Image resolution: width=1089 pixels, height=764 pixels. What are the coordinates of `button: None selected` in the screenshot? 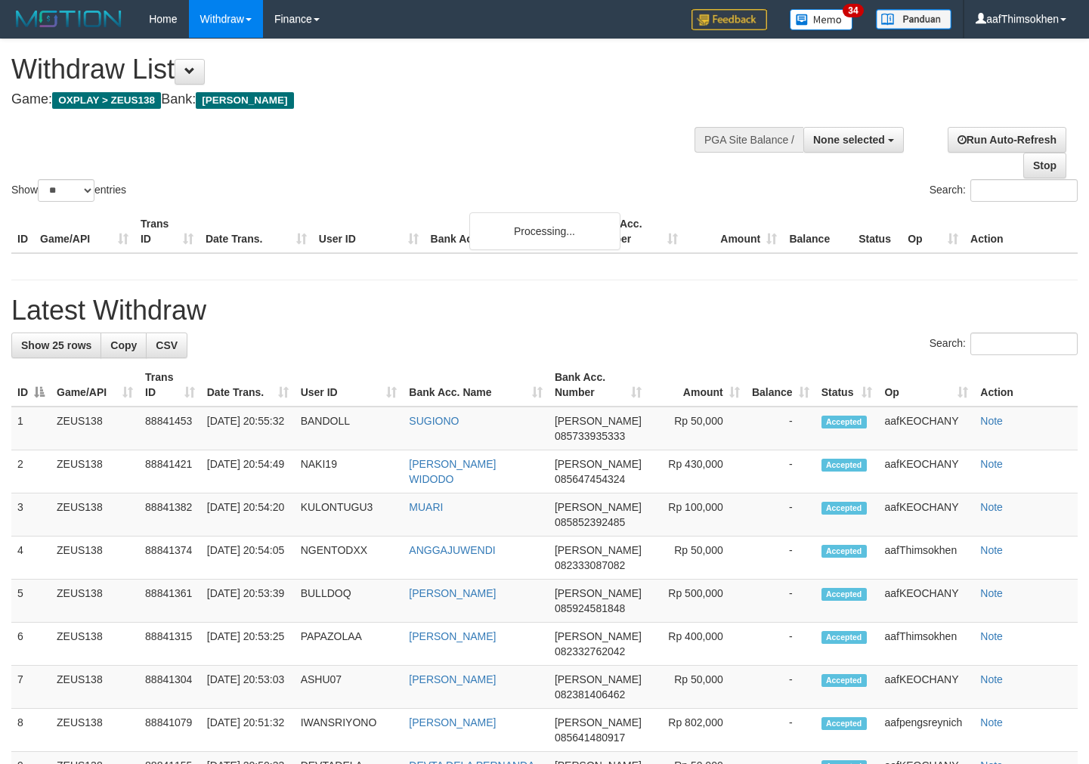 It's located at (853, 140).